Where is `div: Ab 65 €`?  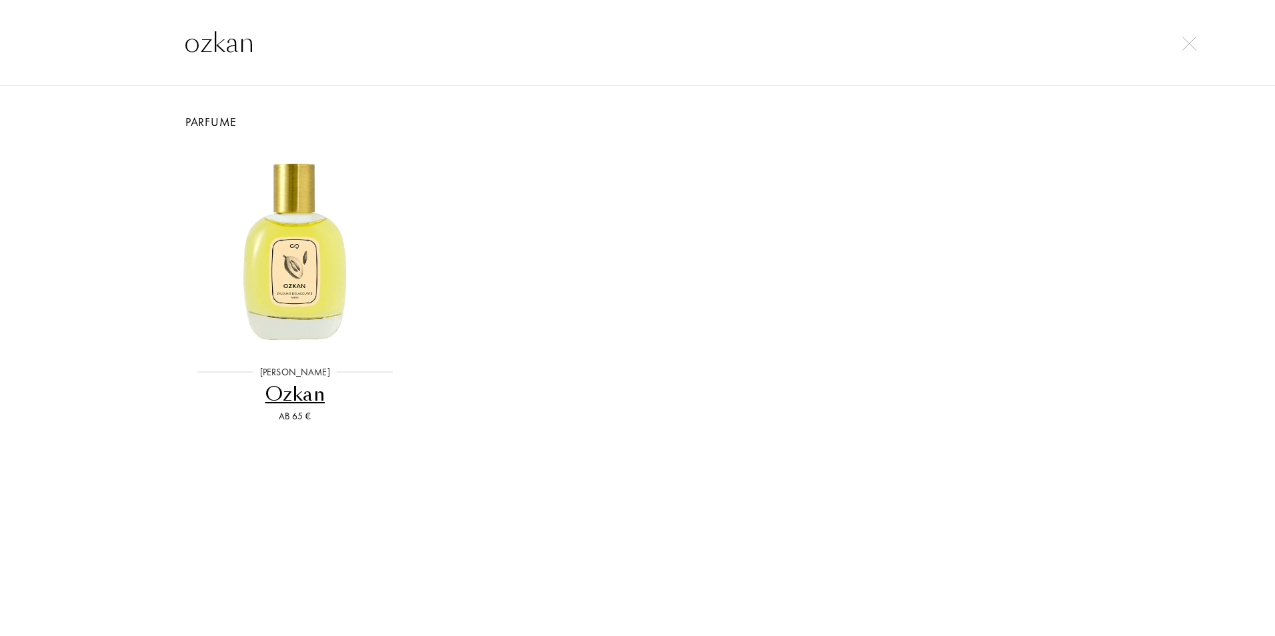
div: Ab 65 € is located at coordinates (295, 416).